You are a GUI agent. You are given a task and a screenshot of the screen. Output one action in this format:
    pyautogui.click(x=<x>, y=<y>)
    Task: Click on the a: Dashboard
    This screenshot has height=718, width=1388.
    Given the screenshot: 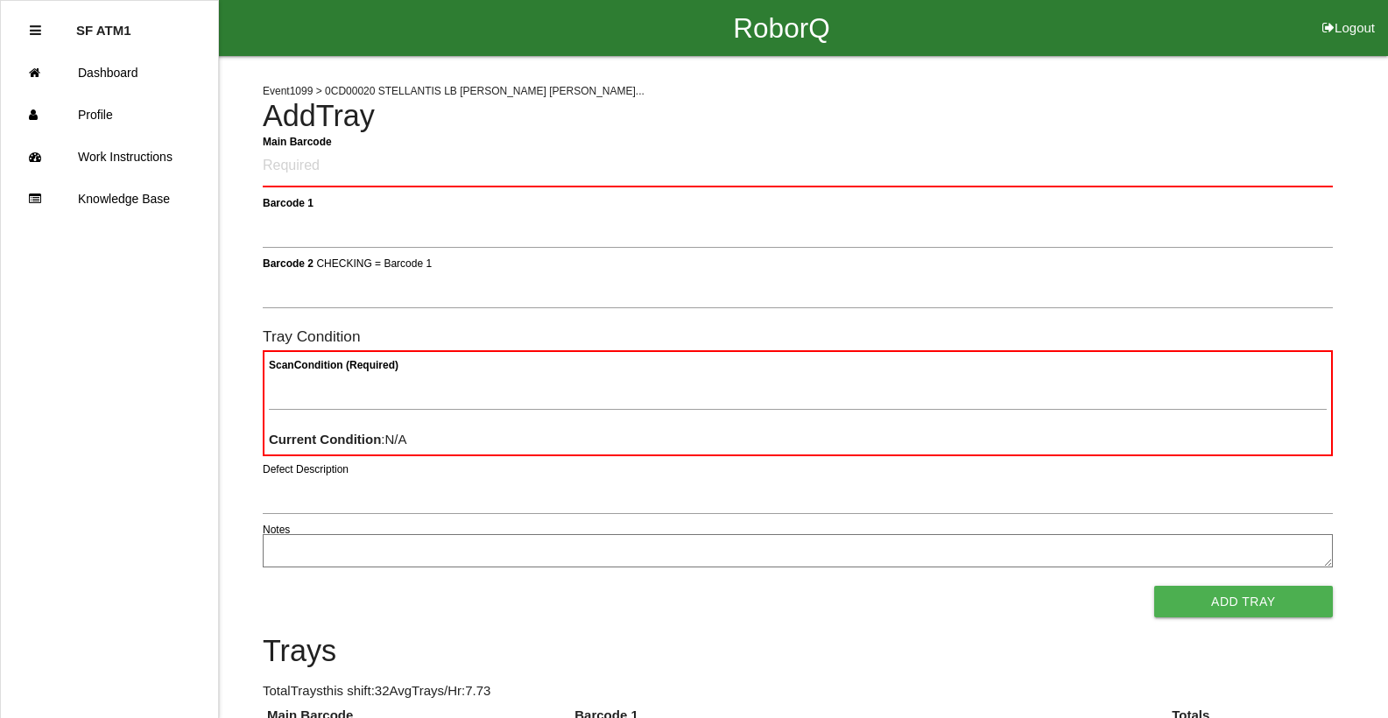 What is the action you would take?
    pyautogui.click(x=109, y=73)
    